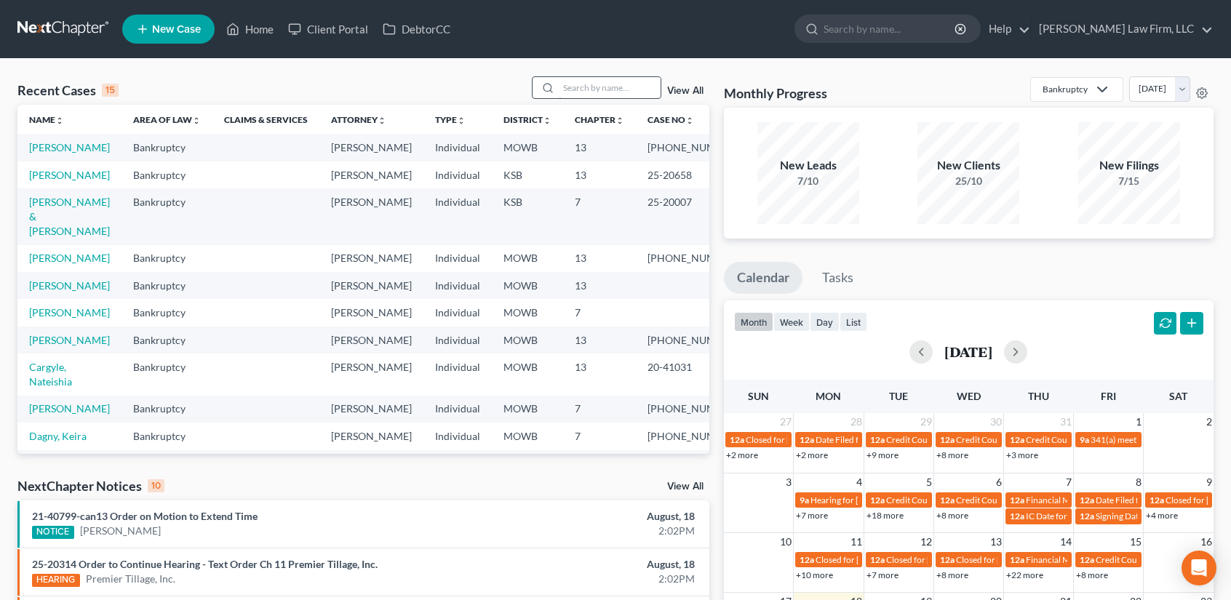 The height and width of the screenshot is (600, 1231). Describe the element at coordinates (996, 422) in the screenshot. I see `span: 30` at that location.